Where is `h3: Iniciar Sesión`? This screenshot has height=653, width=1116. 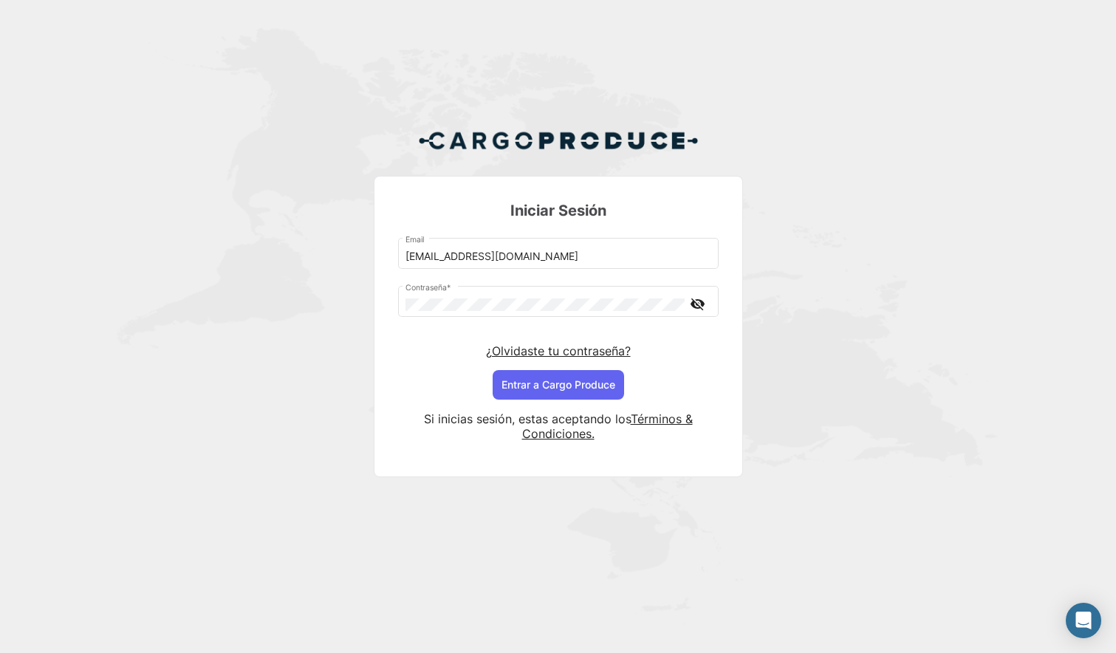 h3: Iniciar Sesión is located at coordinates (558, 210).